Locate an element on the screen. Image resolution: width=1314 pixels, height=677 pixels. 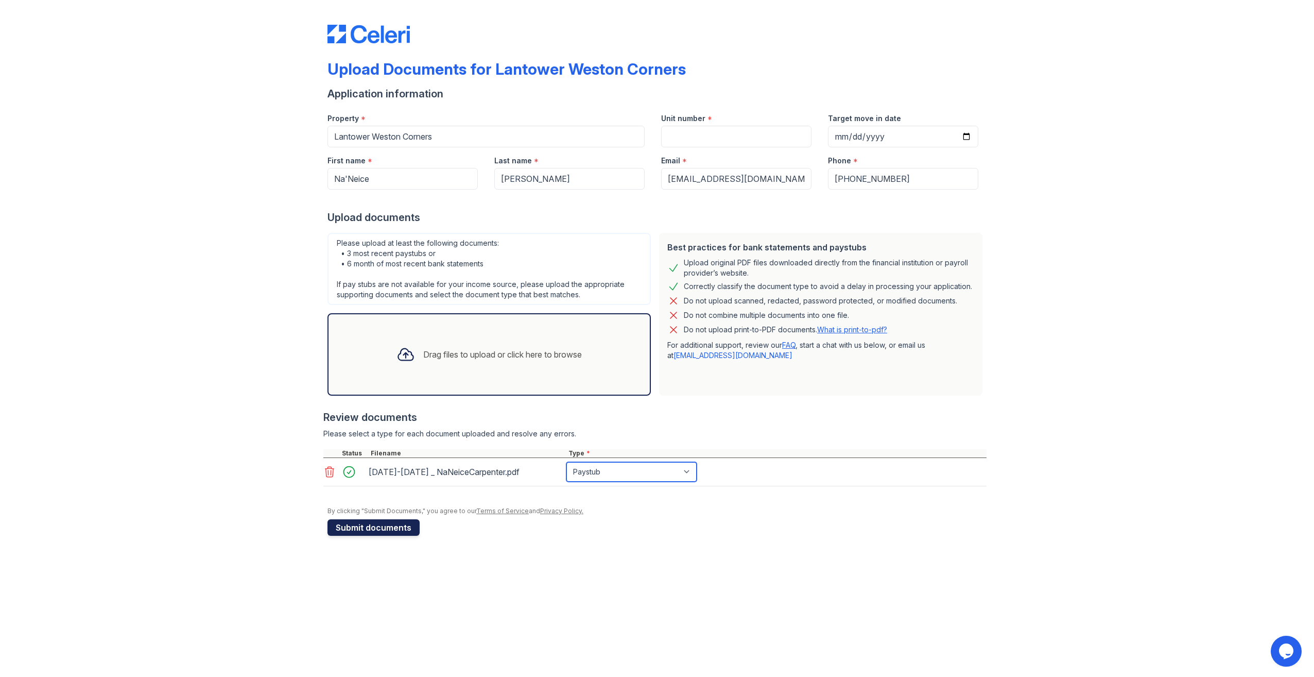
div: Drag files to upload or click here to browse is located at coordinates (503, 354).